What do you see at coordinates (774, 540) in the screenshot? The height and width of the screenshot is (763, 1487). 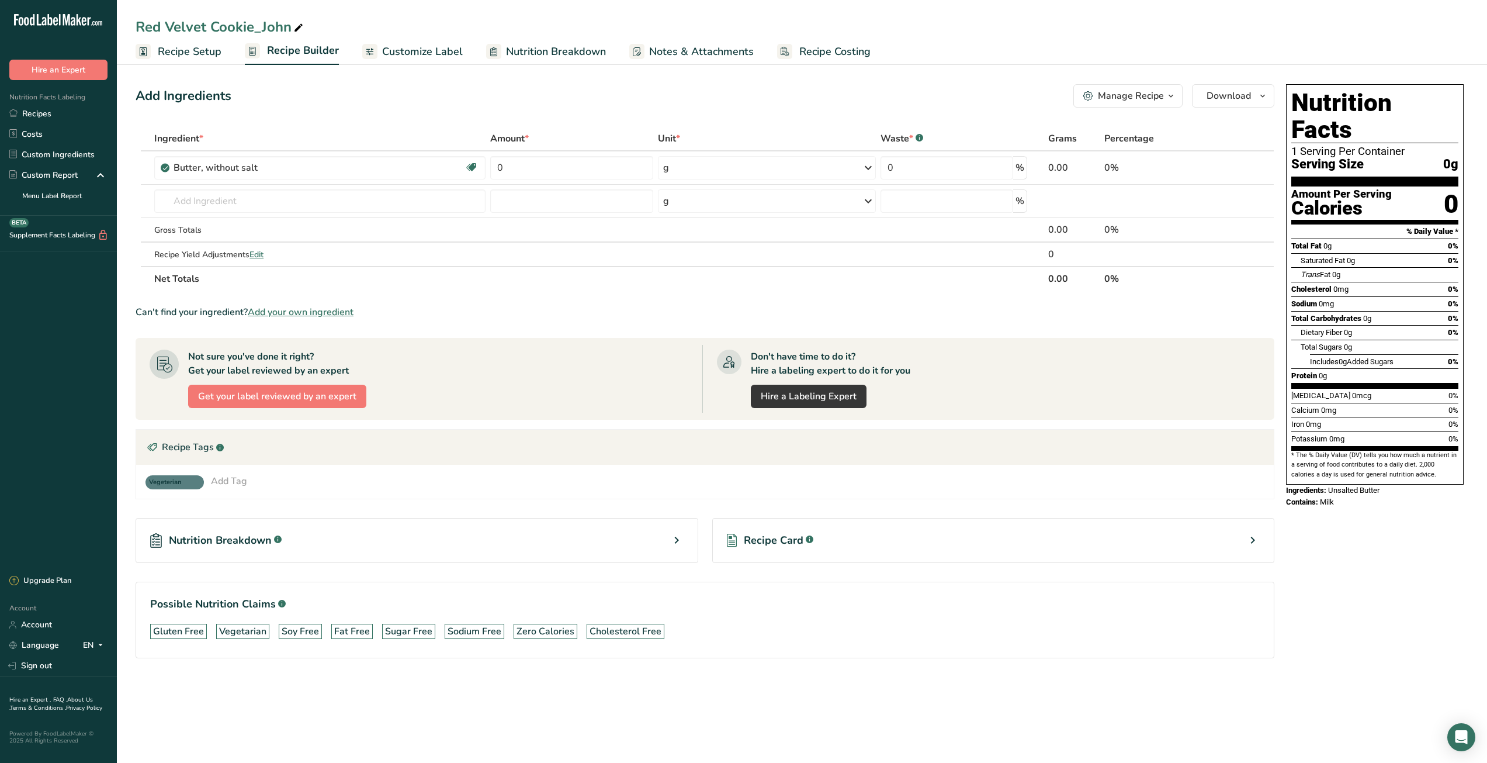 I see `span: Recipe Card` at bounding box center [774, 540].